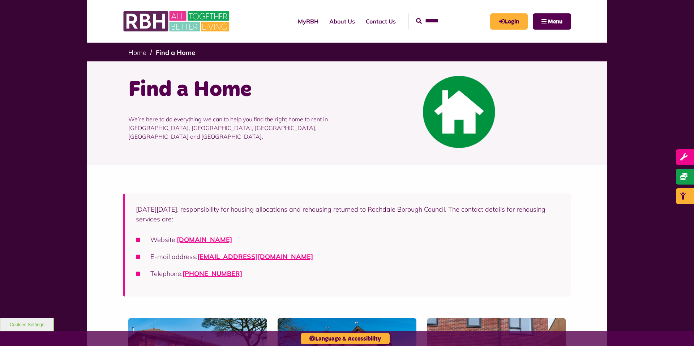  What do you see at coordinates (235, 90) in the screenshot?
I see `h1: Find a Home` at bounding box center [235, 90].